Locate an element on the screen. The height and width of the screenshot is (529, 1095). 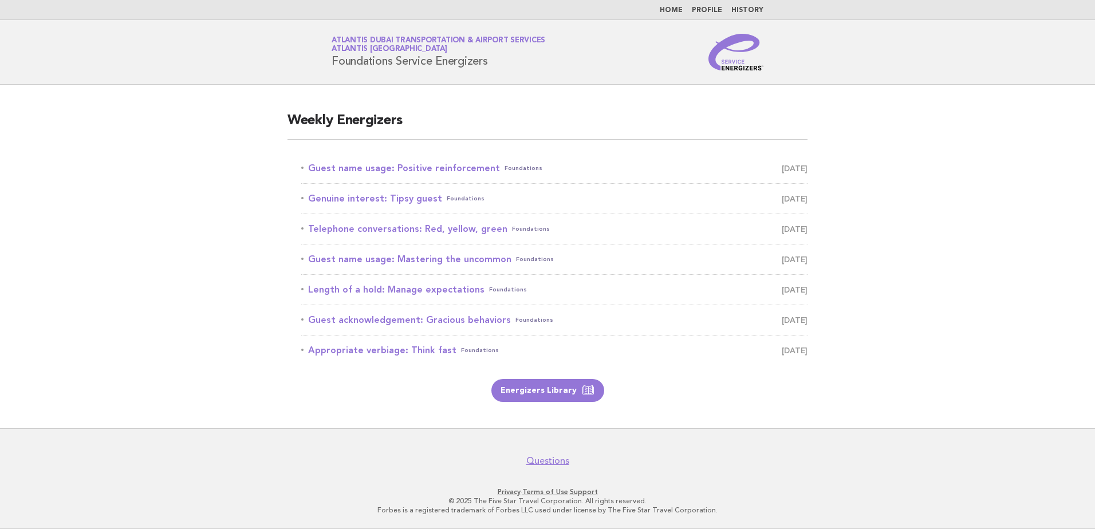
p: © 2025 The Five Star Travel Corporation. All rights reserved. is located at coordinates (548, 501).